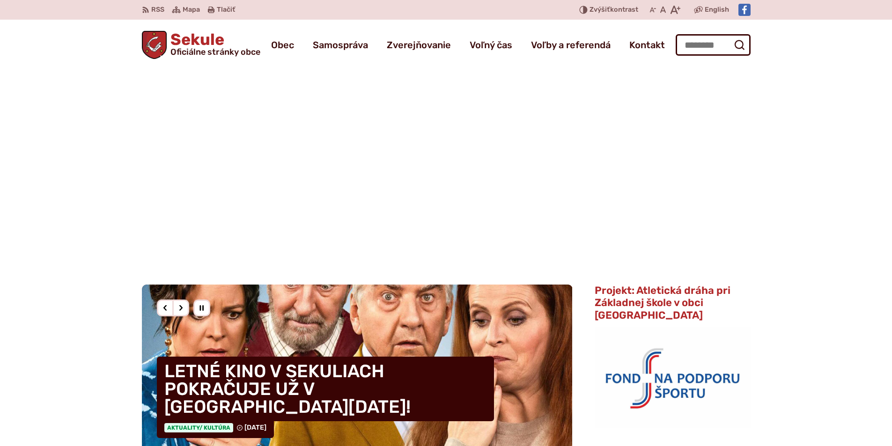 The height and width of the screenshot is (446, 892). What do you see at coordinates (491, 45) in the screenshot?
I see `span: Voľný čas` at bounding box center [491, 45].